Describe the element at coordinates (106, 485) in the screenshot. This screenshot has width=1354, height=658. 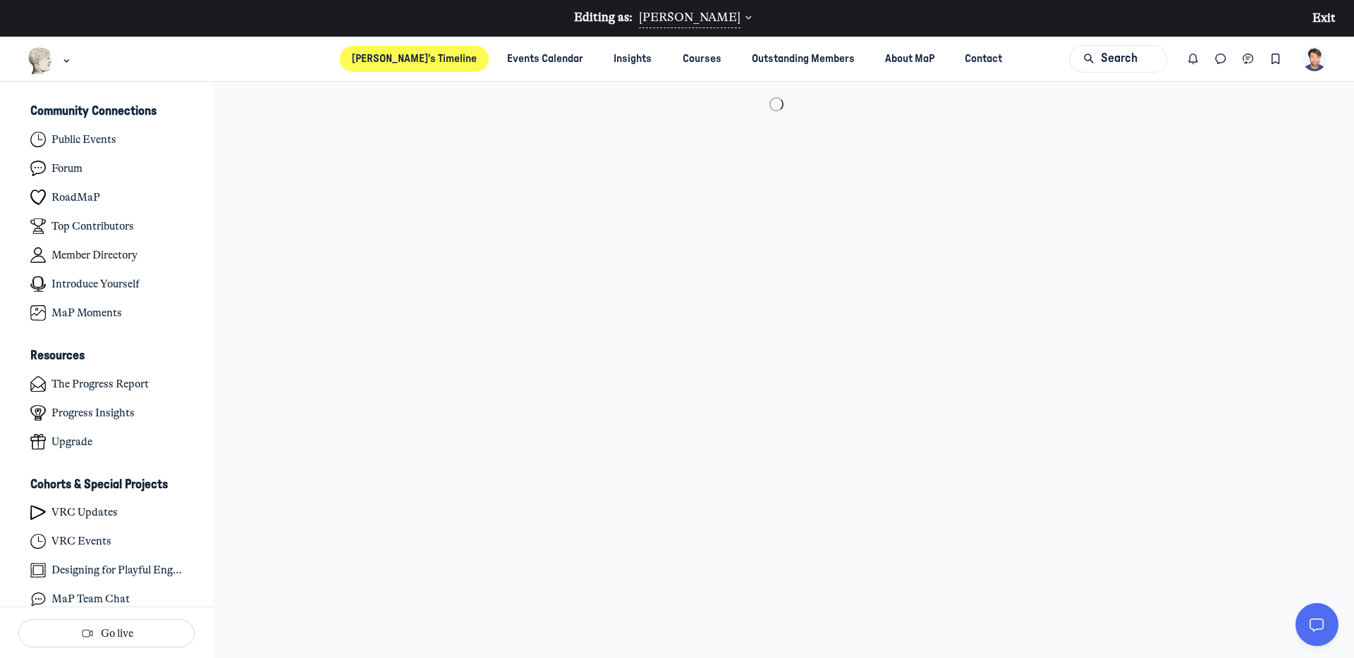
I see `button: Cohorts & Special ProjectsCollapse space` at that location.